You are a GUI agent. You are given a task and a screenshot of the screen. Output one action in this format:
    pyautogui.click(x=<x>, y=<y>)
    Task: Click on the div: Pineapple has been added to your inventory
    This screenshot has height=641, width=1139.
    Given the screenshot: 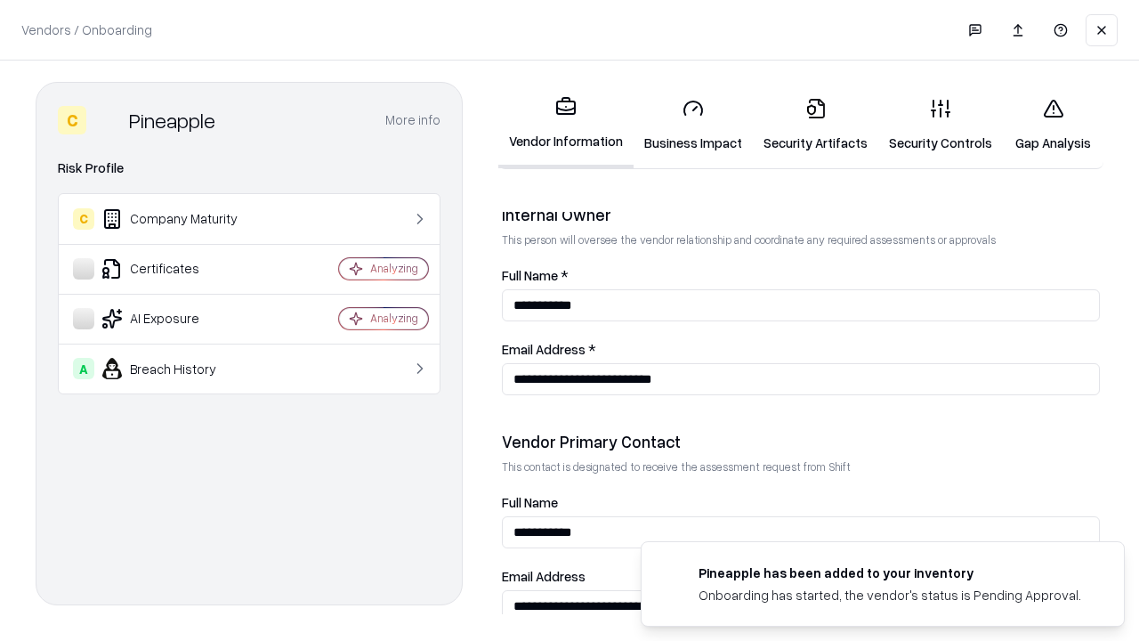 What is the action you would take?
    pyautogui.click(x=890, y=572)
    